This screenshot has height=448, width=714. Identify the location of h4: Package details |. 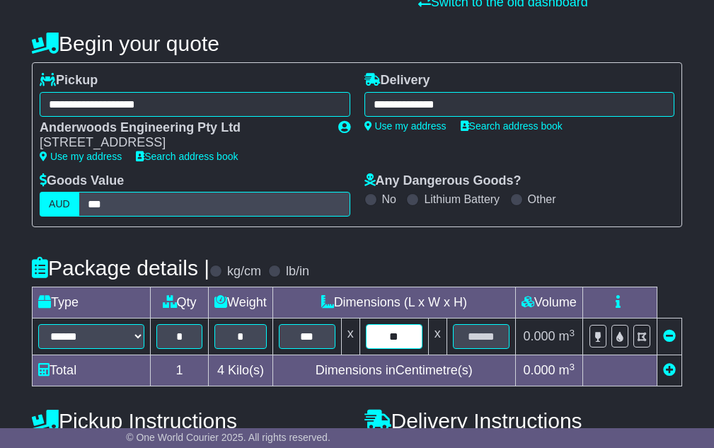
(120, 267).